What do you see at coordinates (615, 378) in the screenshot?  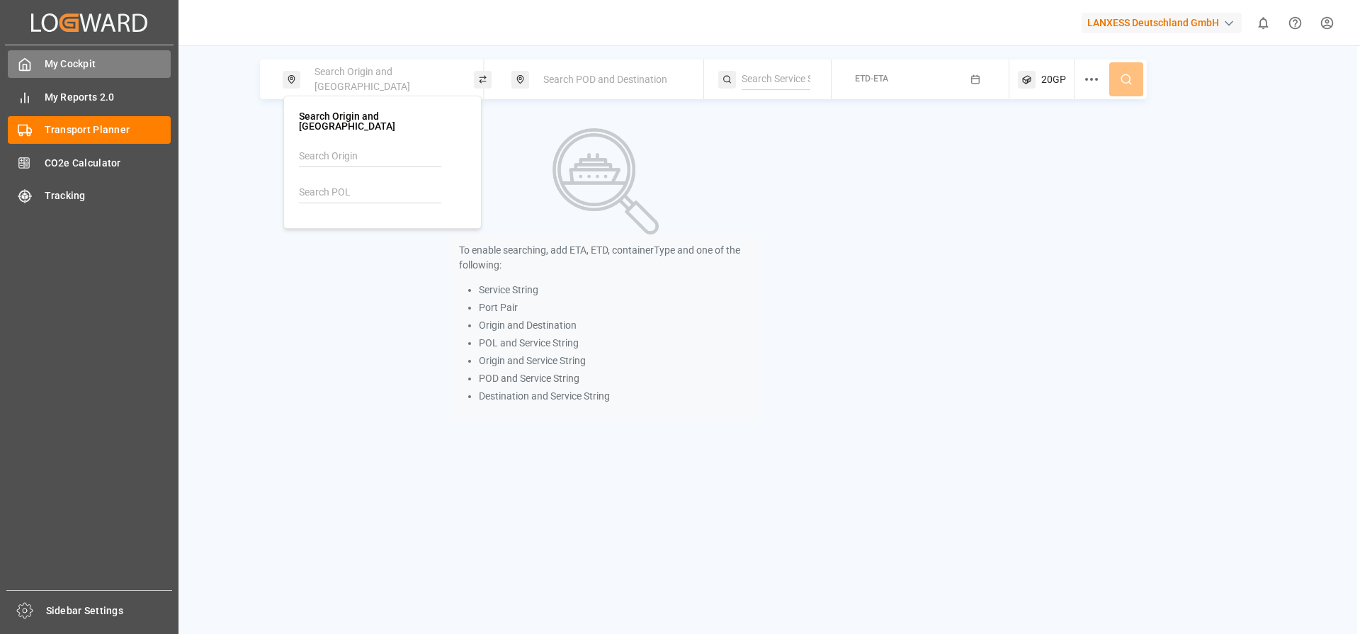 I see `li: POD and Service String` at bounding box center [615, 378].